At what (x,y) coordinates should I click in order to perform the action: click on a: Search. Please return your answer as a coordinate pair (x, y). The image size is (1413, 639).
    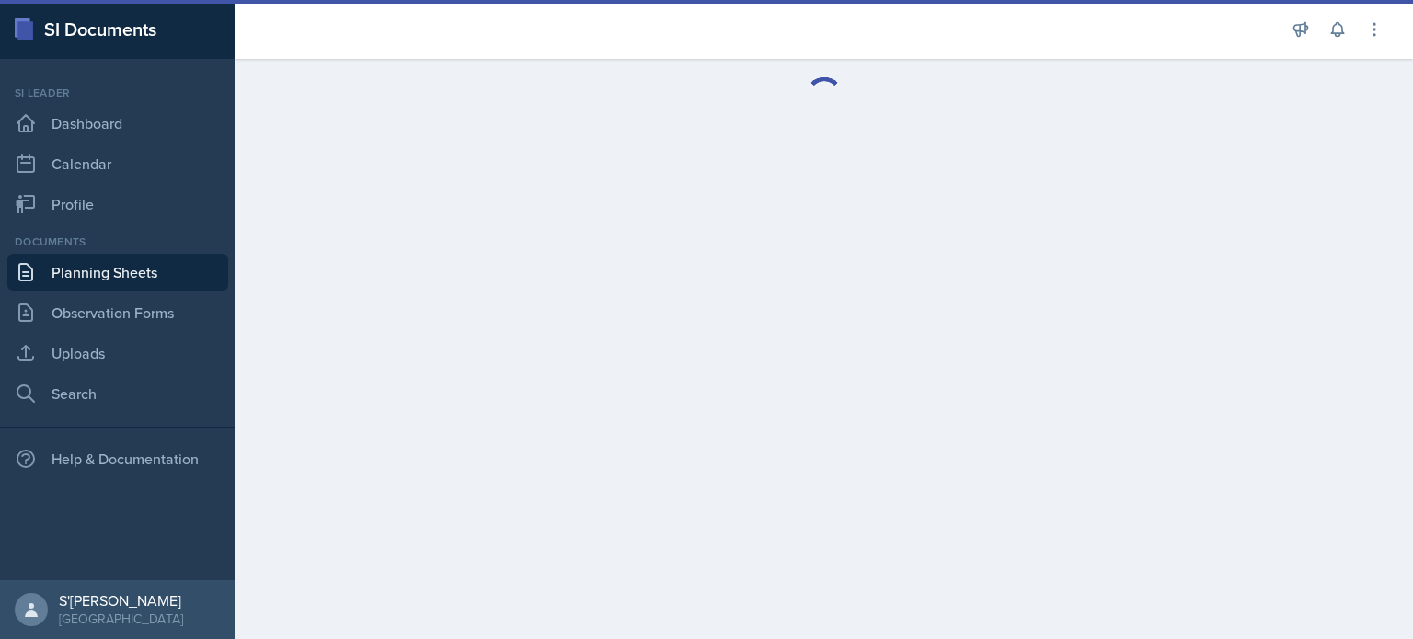
    Looking at the image, I should click on (118, 394).